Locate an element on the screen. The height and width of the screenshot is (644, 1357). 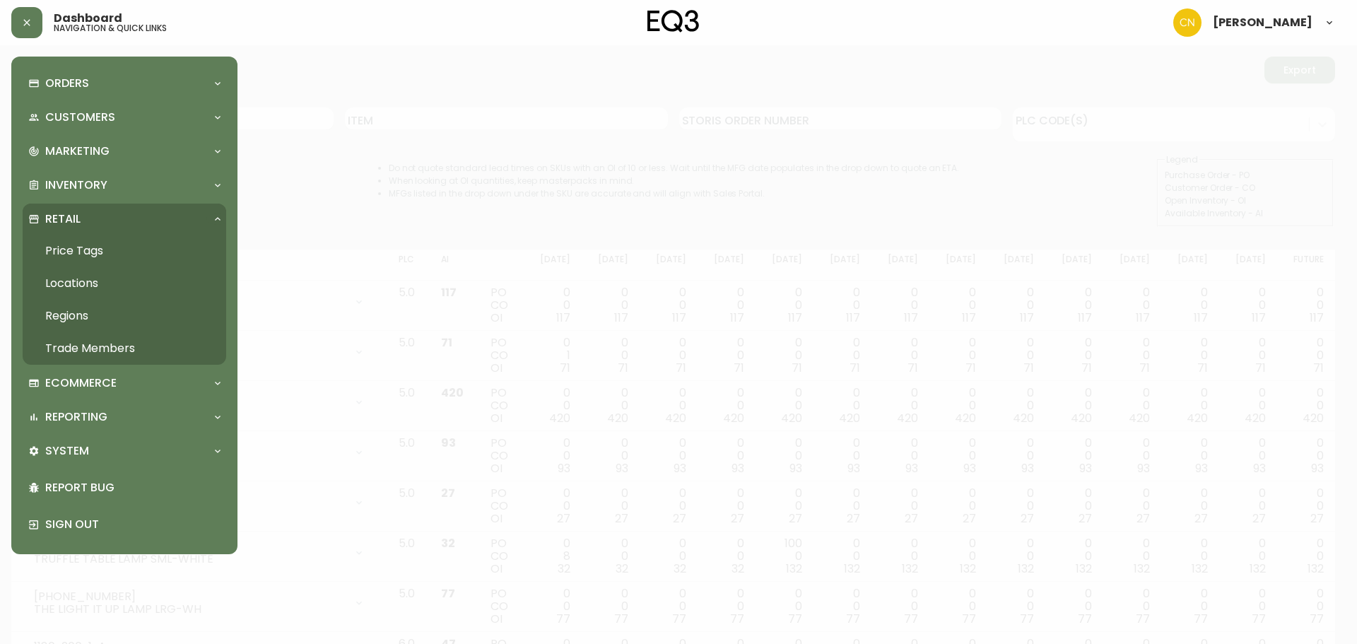
a: Price Tags is located at coordinates (124, 251).